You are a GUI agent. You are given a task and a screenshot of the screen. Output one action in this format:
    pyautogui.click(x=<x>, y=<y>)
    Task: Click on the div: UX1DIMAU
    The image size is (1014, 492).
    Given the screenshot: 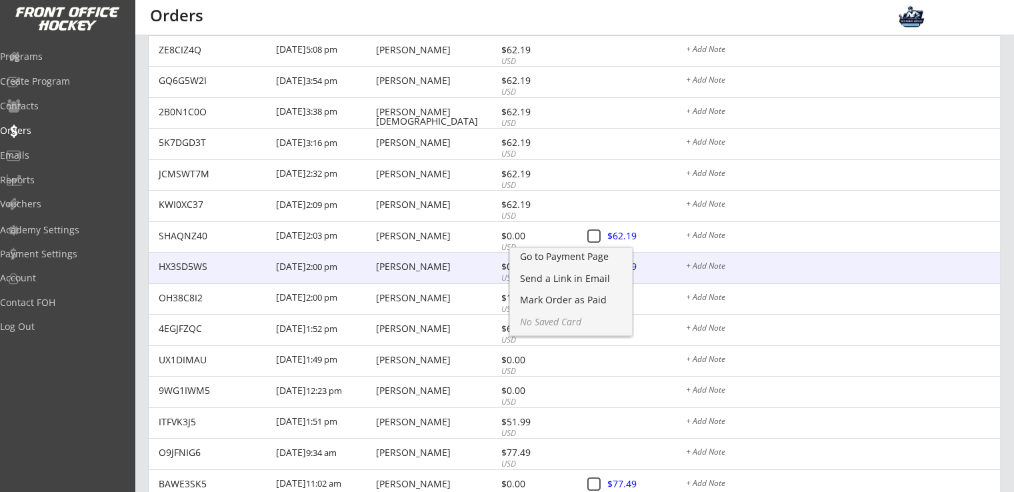 What is the action you would take?
    pyautogui.click(x=213, y=360)
    